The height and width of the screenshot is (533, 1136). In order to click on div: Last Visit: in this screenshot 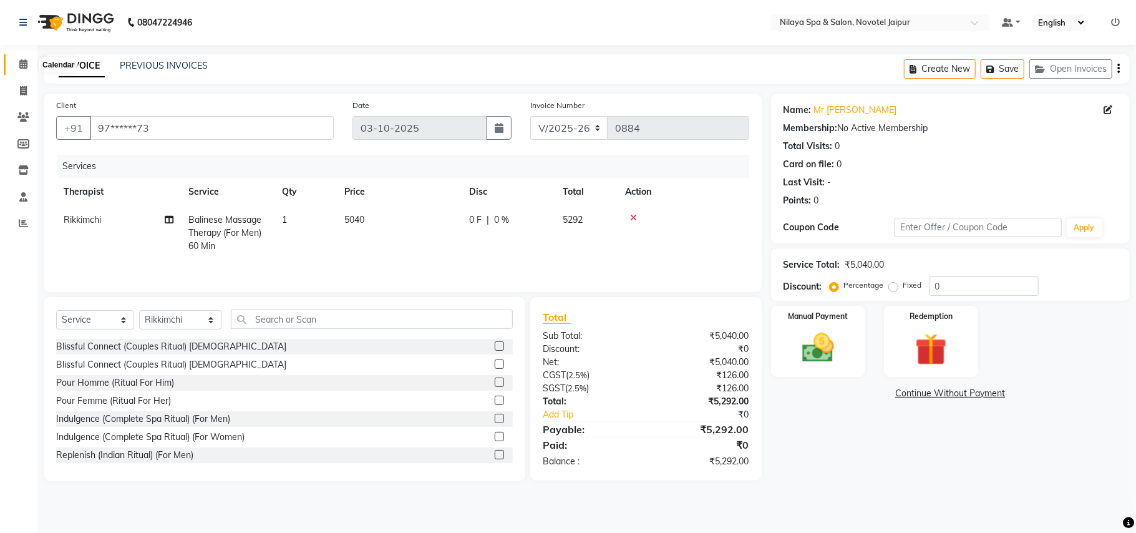, I will do `click(804, 182)`.